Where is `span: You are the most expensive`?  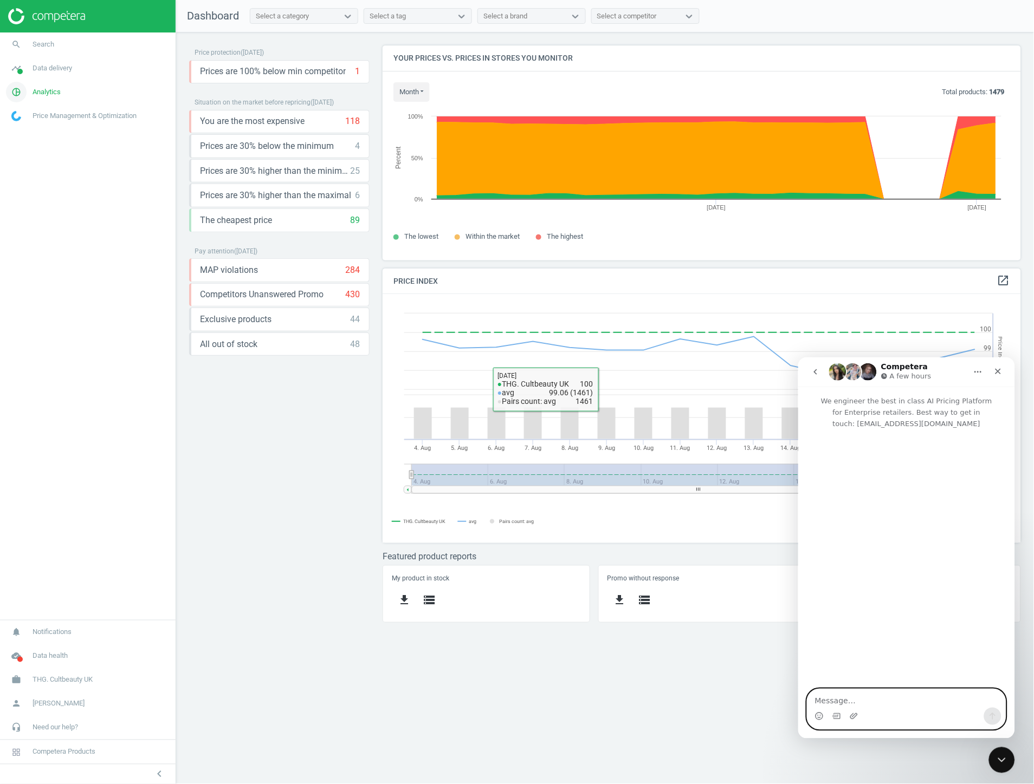 span: You are the most expensive is located at coordinates (252, 121).